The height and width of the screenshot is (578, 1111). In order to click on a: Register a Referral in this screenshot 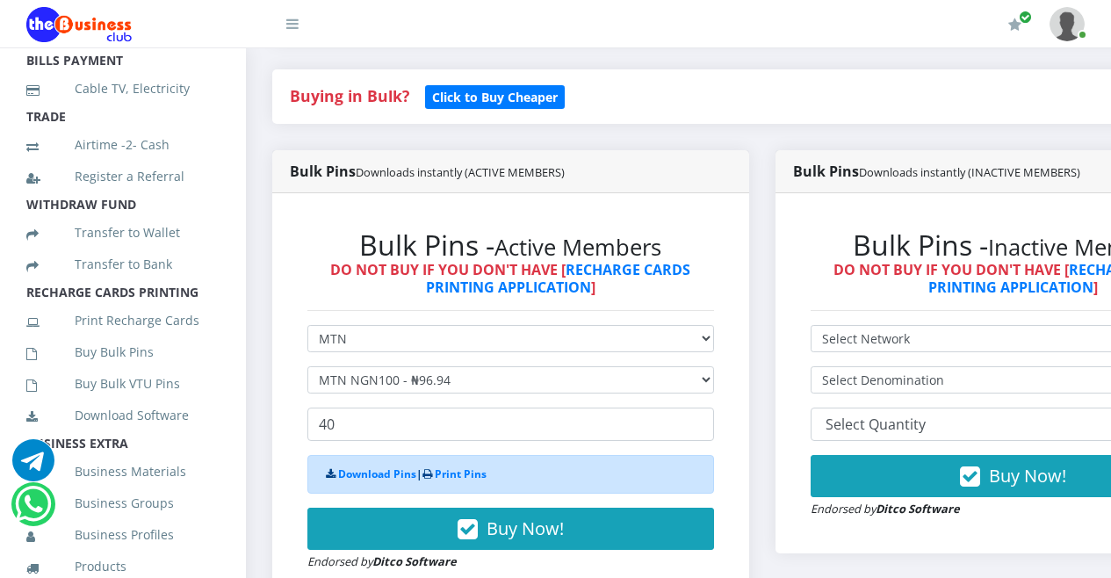, I will do `click(123, 176)`.